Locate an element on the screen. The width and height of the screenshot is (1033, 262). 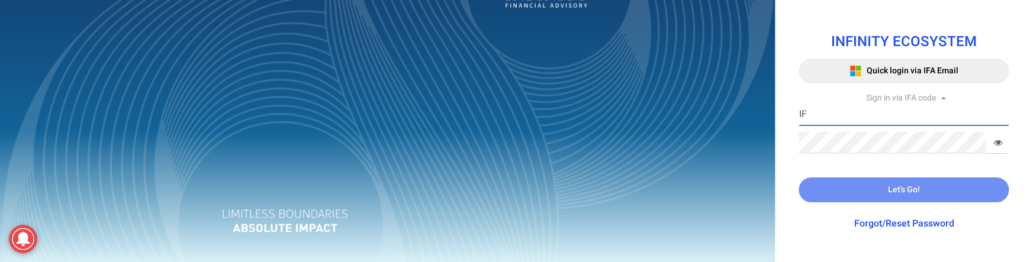
span: Quick login via IFA Email is located at coordinates (911, 70).